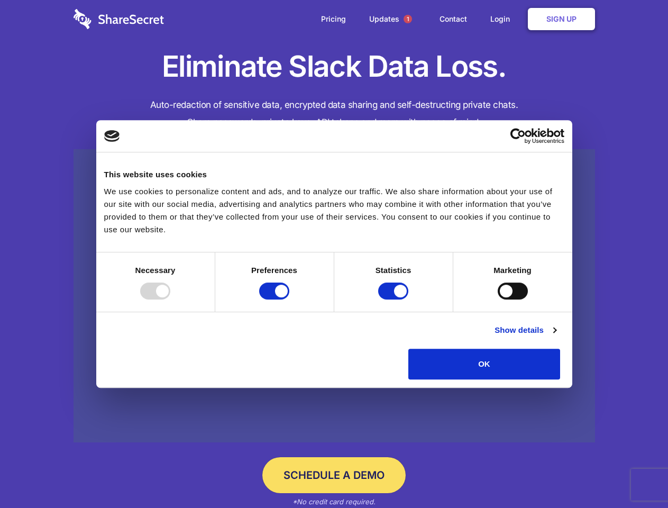 The height and width of the screenshot is (508, 668). Describe the element at coordinates (518, 136) in the screenshot. I see `a: Usercentrics Cookiebot - opens in a new window` at that location.